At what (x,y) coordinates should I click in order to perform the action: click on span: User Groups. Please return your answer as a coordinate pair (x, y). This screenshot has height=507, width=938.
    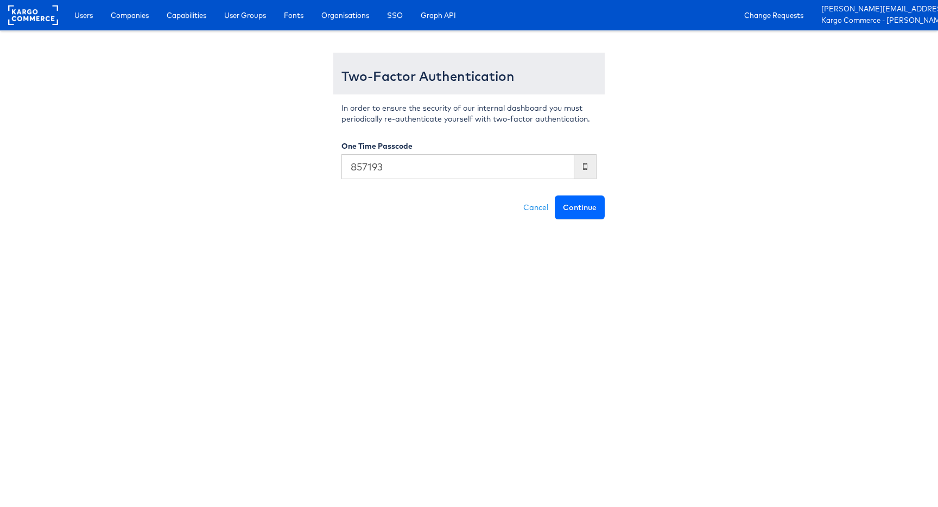
    Looking at the image, I should click on (245, 15).